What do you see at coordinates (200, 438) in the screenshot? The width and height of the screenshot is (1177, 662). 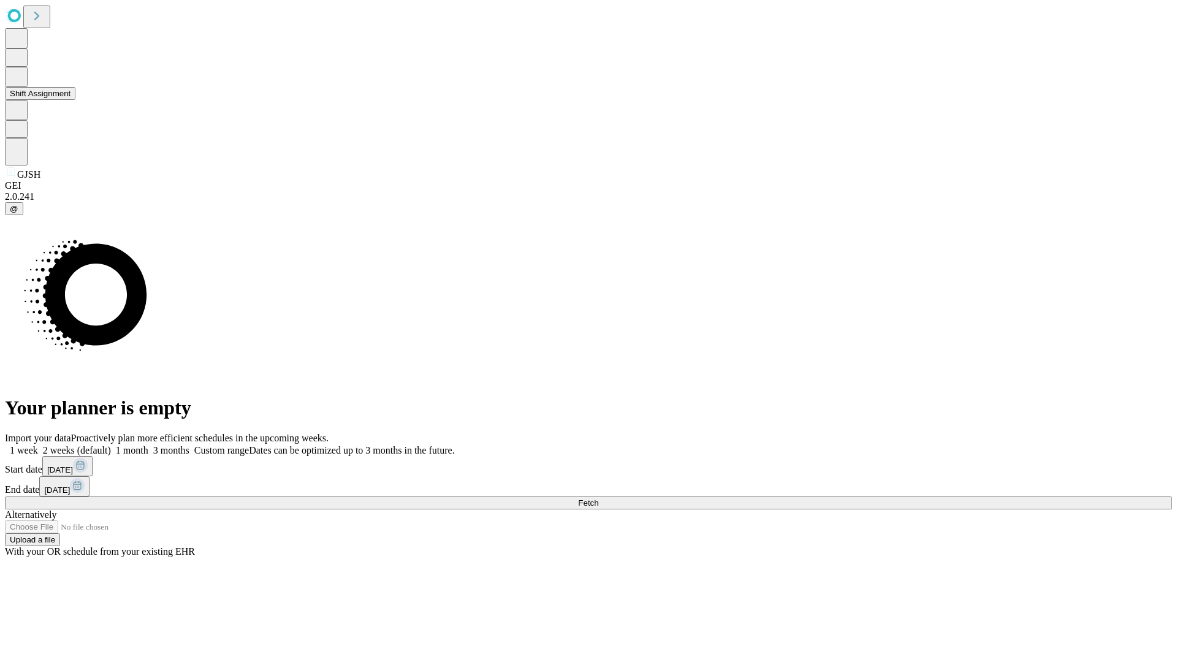 I see `span: Proactively plan more efficient schedules in the upcoming weeks.` at bounding box center [200, 438].